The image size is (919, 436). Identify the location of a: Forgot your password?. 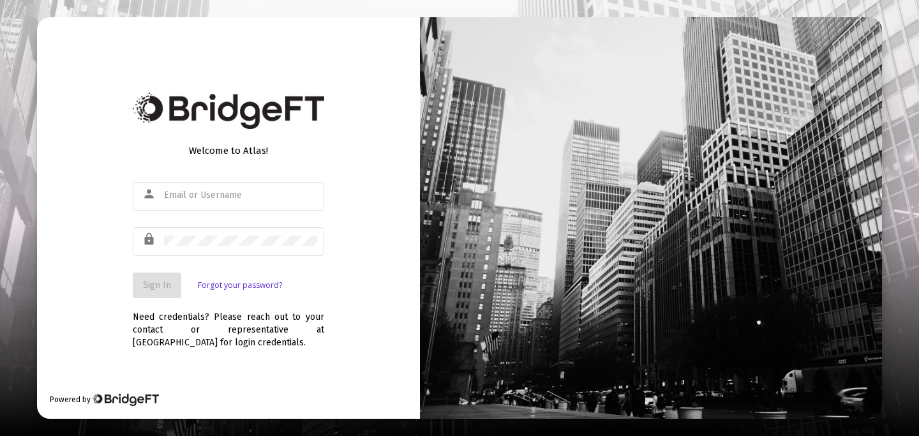
(240, 285).